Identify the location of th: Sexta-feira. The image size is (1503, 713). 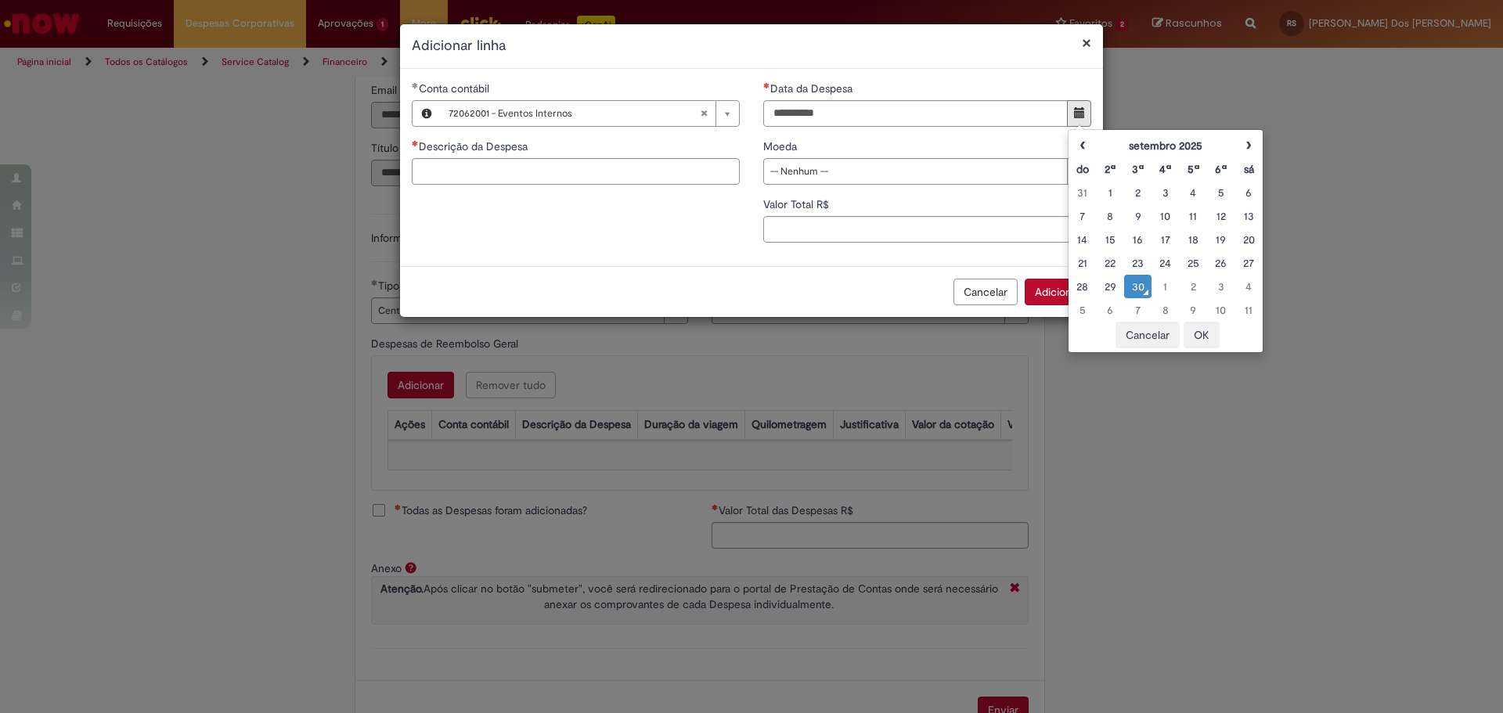
(1220, 169).